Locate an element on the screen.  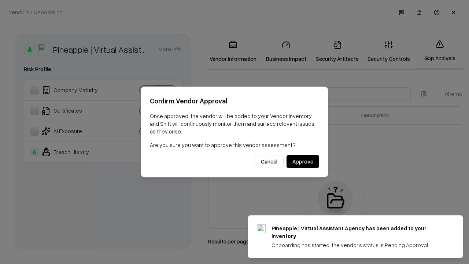
div: Pineapple | Virtual Assistant Agency has been added to your inventory is located at coordinates (358, 232).